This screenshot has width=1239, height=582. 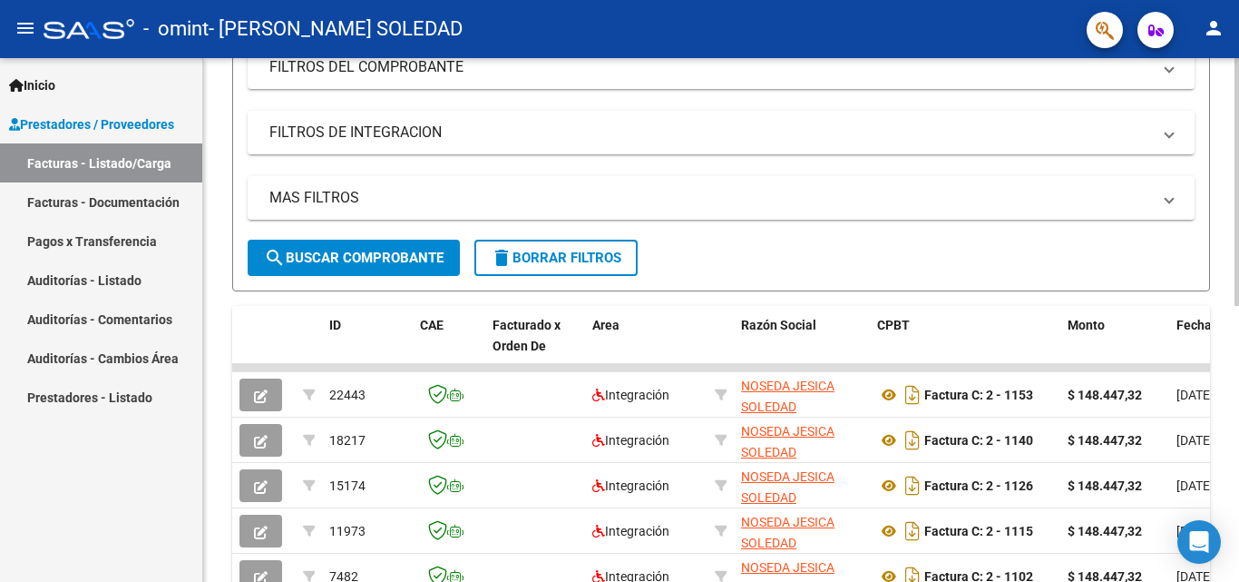 I want to click on mat-expansion-panel-header: FILTROS DEL COMPROBANTE, so click(x=721, y=67).